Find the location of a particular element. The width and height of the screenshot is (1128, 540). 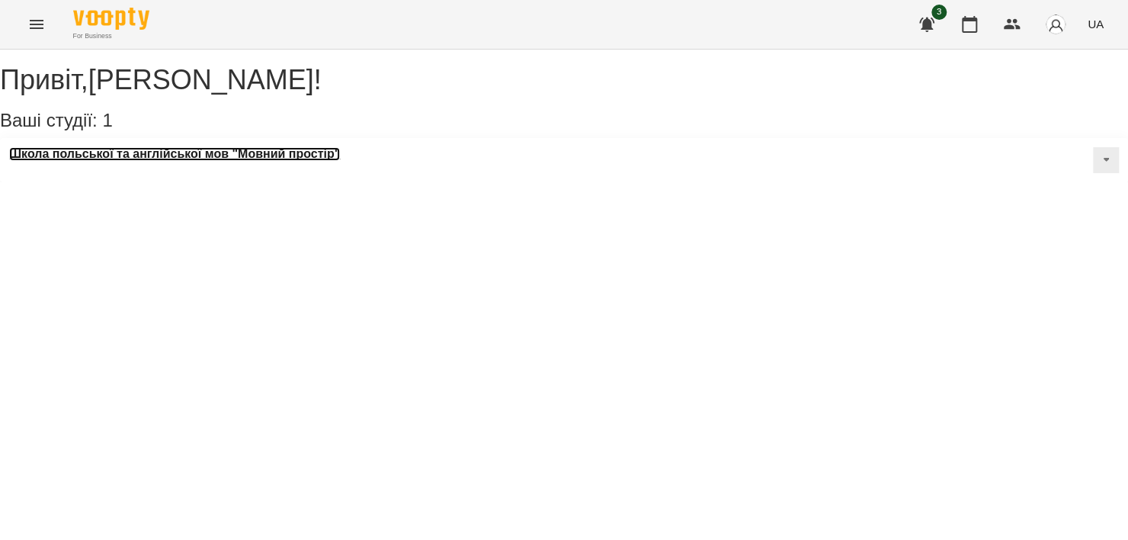

img: Voopty Logo is located at coordinates (111, 18).